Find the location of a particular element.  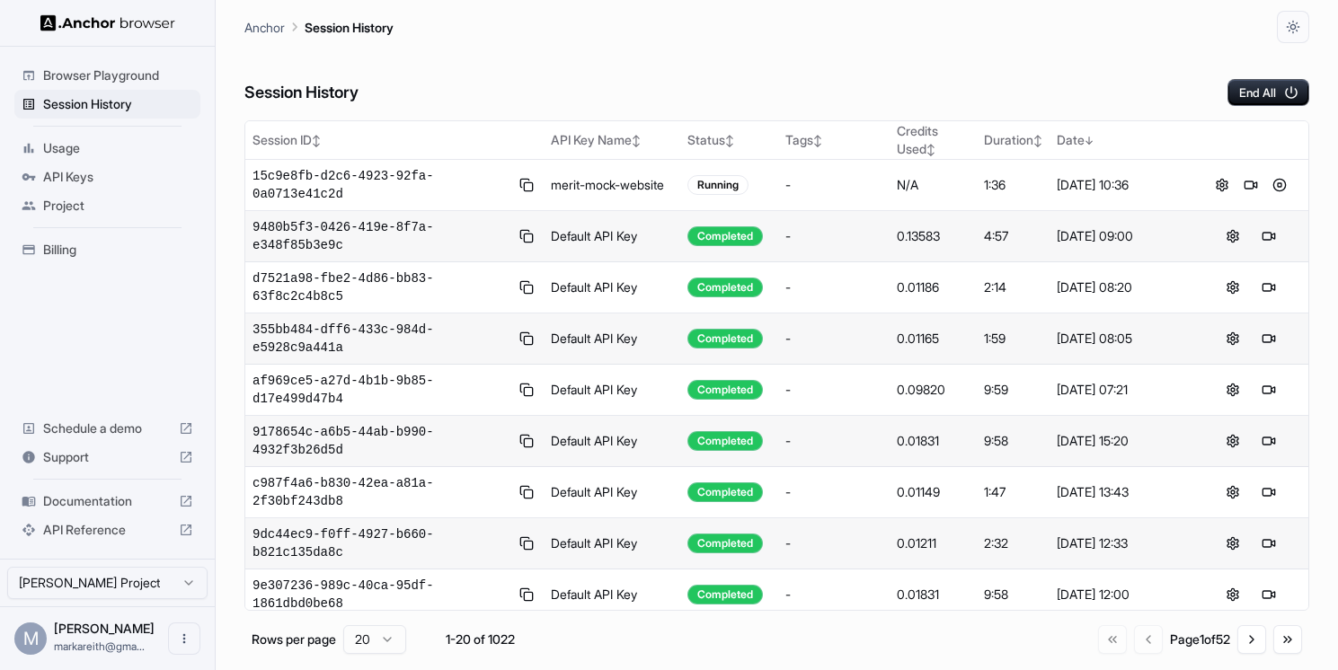

span: markareith@gmail.com is located at coordinates (99, 646).